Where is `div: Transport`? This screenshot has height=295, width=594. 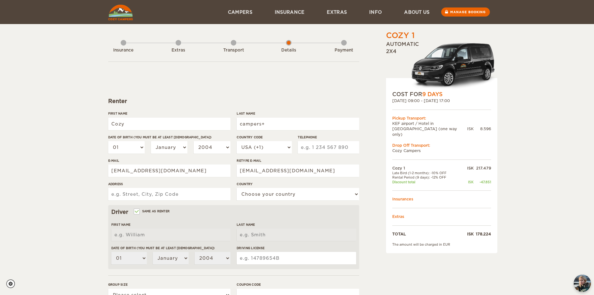 div: Transport is located at coordinates (234, 50).